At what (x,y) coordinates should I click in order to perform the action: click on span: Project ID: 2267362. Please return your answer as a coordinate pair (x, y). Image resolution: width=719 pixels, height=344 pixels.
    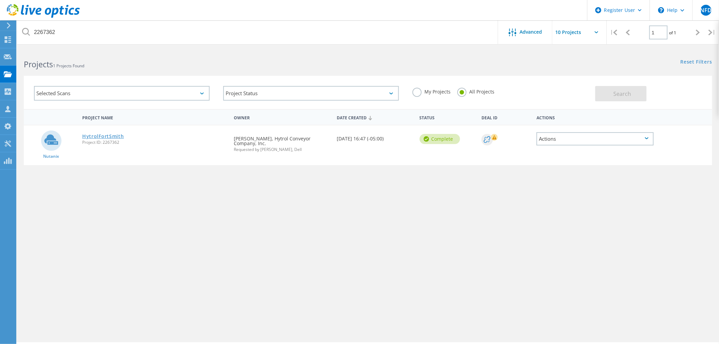
    Looking at the image, I should click on (155, 142).